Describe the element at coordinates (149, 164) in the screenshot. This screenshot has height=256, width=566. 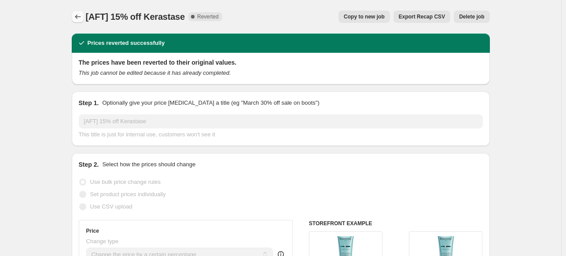
I see `p: Select how the prices should change` at that location.